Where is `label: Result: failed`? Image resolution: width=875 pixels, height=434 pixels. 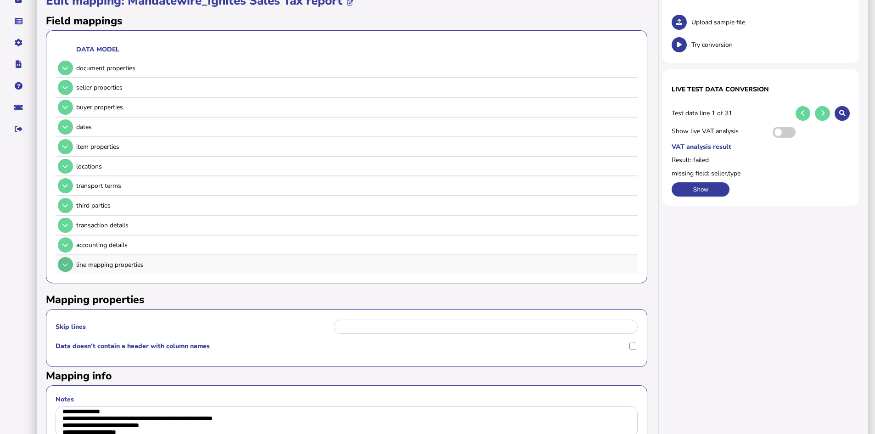 label: Result: failed is located at coordinates (761, 160).